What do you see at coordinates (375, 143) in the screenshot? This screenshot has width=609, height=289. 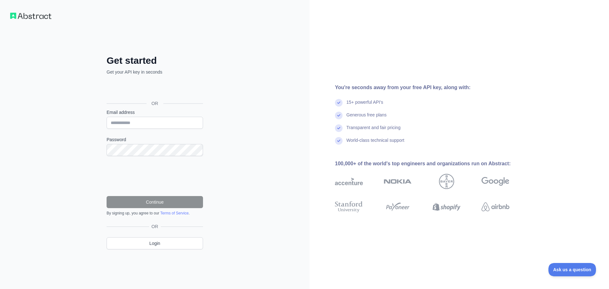 I see `div: World-class technical support` at bounding box center [375, 143].